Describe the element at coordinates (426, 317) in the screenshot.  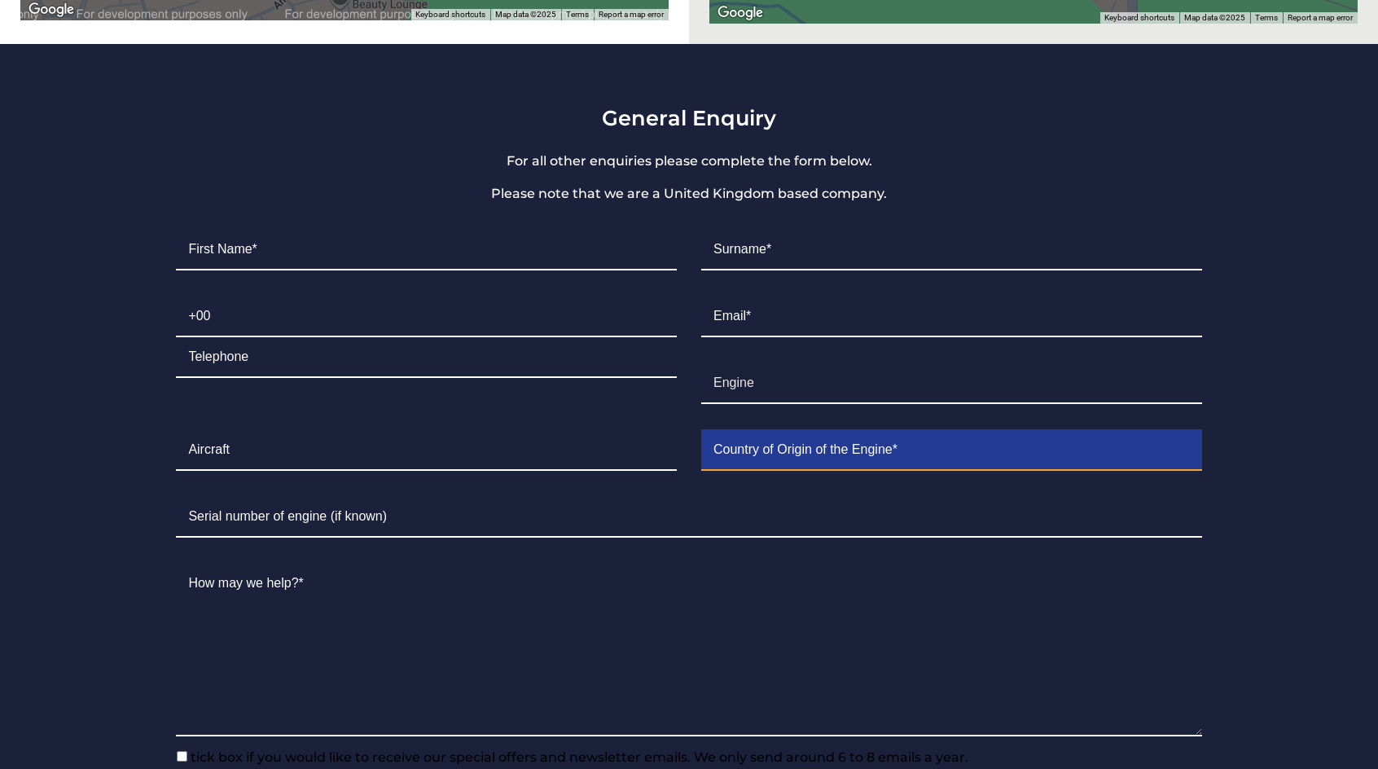
I see `input: +00` at that location.